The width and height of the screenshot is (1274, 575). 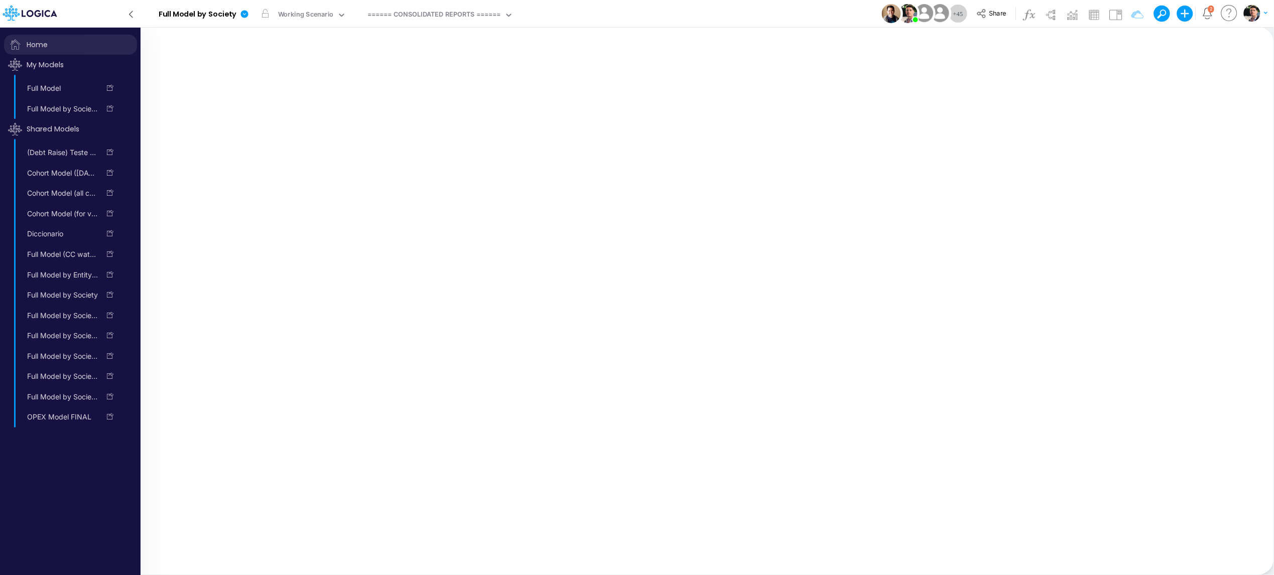 I want to click on a: (Debt Raise) Teste CDB Full Model by Society, so click(x=60, y=153).